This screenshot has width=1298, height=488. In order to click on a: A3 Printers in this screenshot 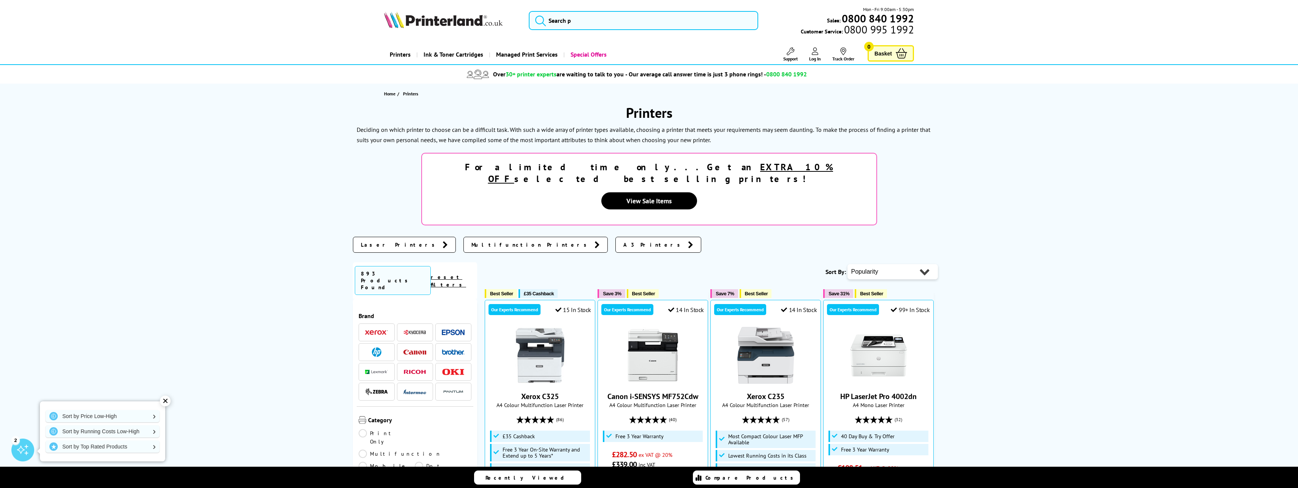, I will do `click(658, 245)`.